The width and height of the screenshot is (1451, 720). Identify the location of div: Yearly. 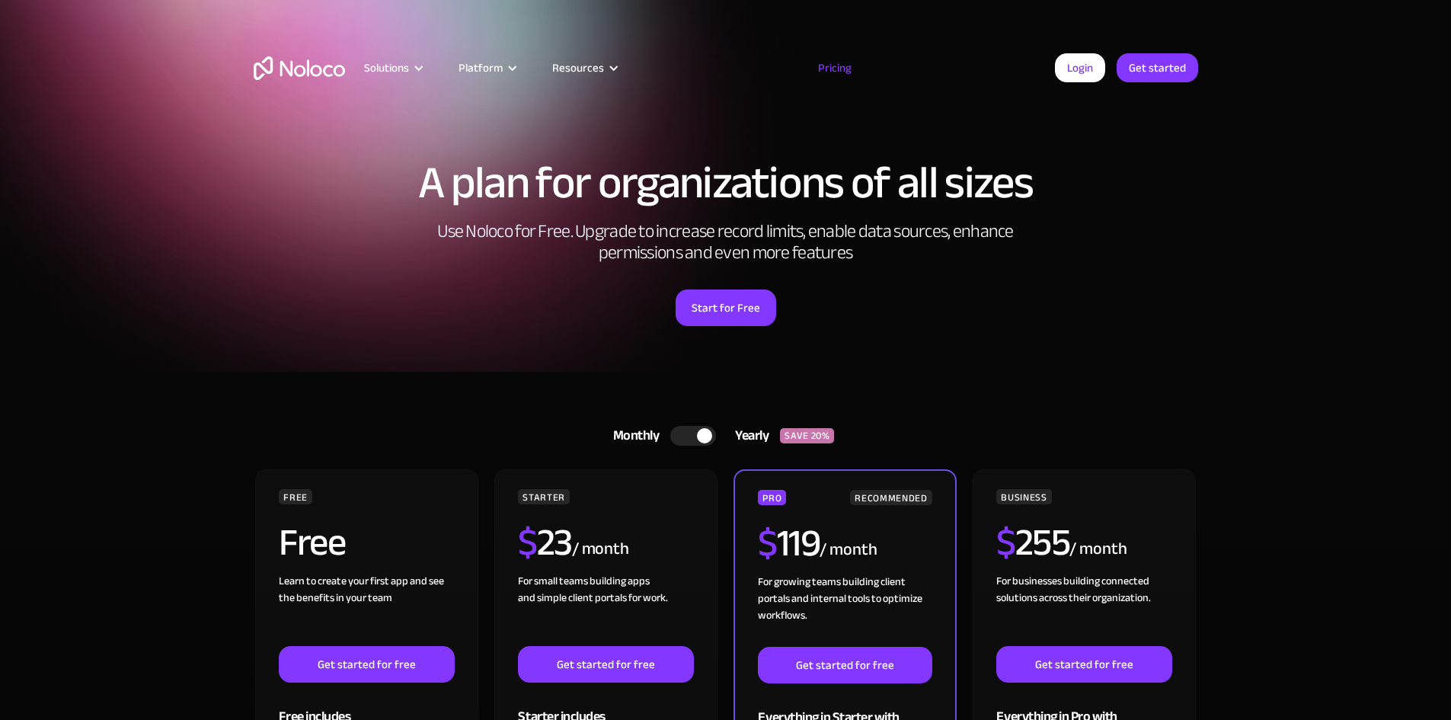
(748, 436).